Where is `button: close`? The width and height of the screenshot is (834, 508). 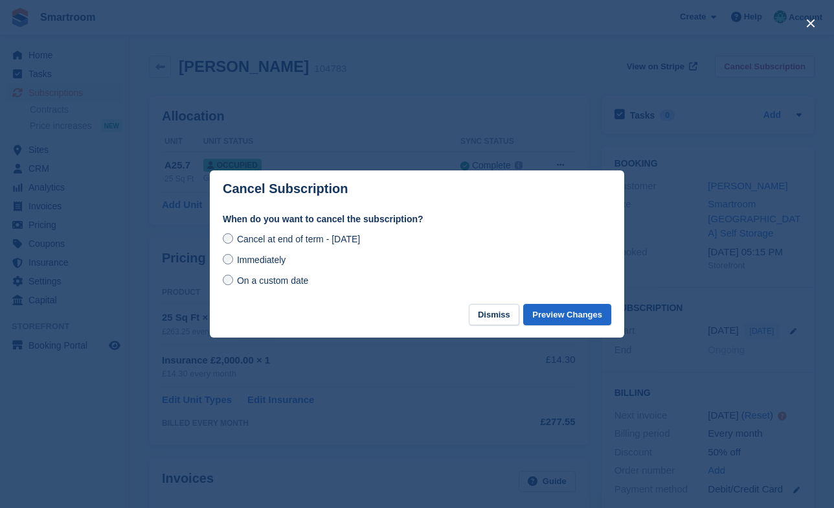
button: close is located at coordinates (811, 23).